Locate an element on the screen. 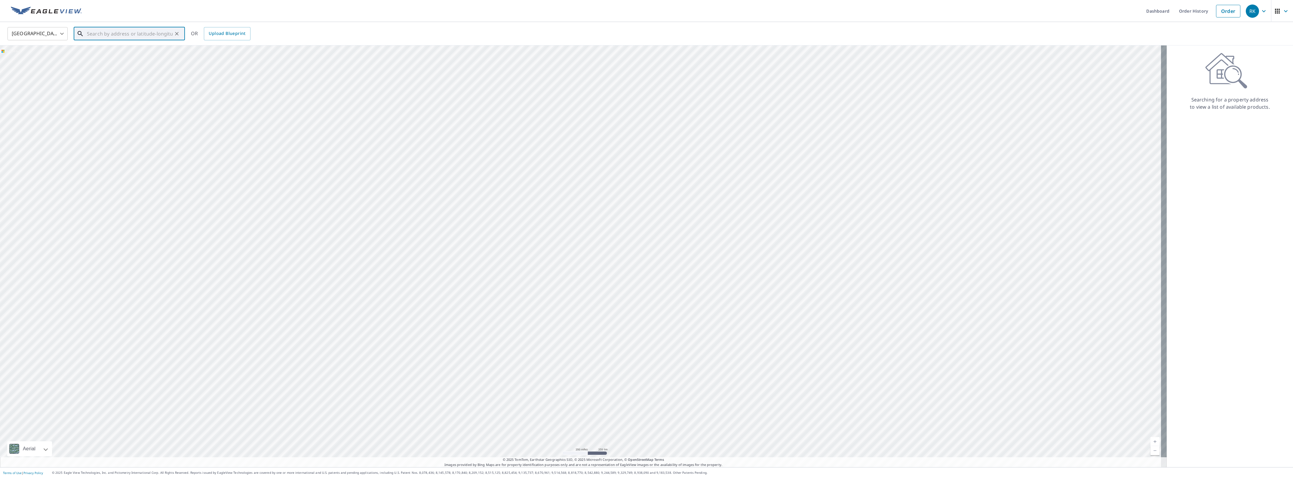 Image resolution: width=1293 pixels, height=478 pixels. a: Current Level 5, Zoom In is located at coordinates (1155, 441).